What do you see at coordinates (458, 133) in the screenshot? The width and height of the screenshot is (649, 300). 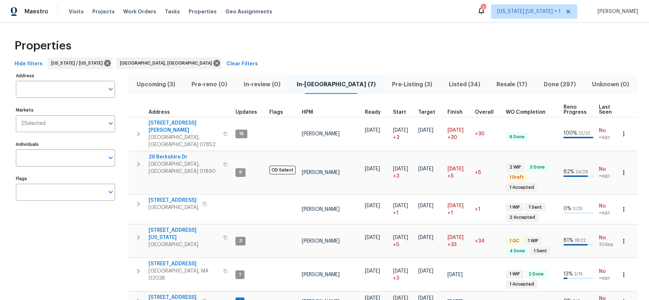 I see `td: Scheduled to finish 30 day(s) late` at bounding box center [458, 133].